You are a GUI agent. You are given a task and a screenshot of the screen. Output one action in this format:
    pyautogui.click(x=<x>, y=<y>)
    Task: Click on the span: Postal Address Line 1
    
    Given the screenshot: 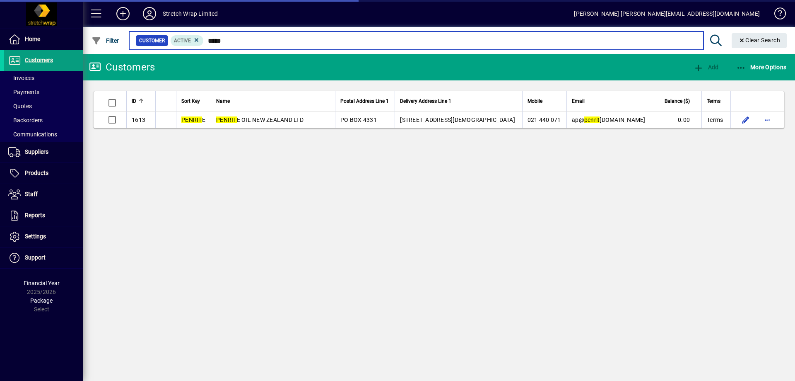 What is the action you would take?
    pyautogui.click(x=365, y=101)
    